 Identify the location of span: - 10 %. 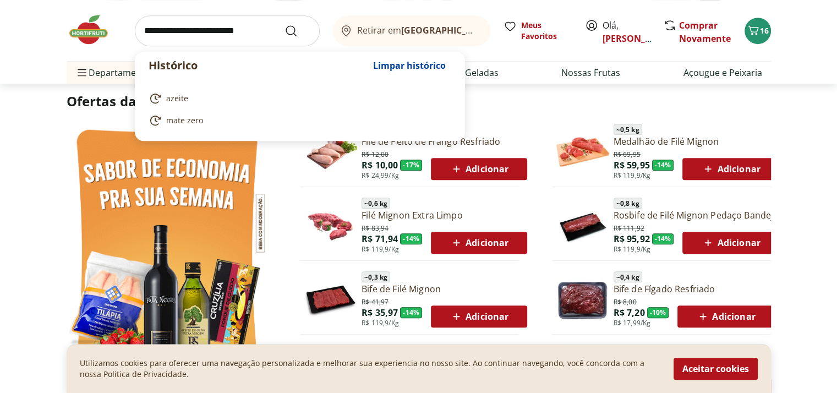
(658, 313).